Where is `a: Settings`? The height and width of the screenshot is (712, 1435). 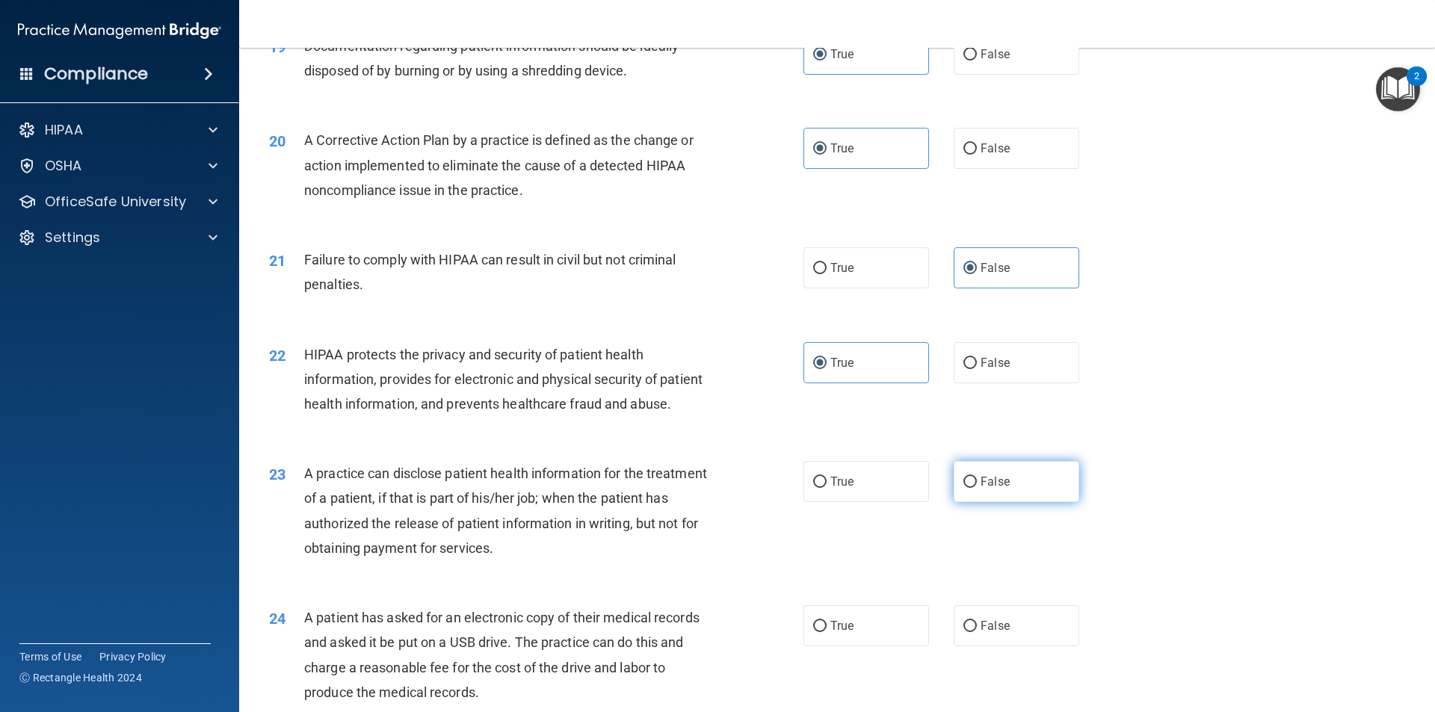 a: Settings is located at coordinates (117, 238).